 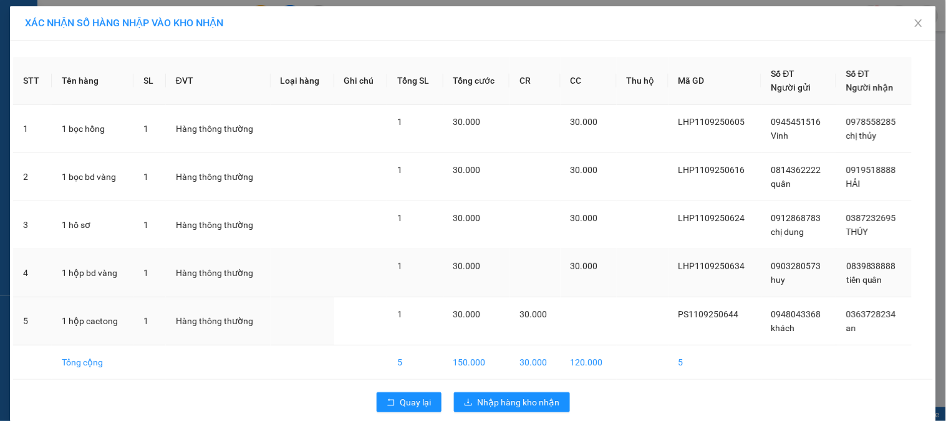 I want to click on span: 0903280573, so click(x=797, y=266).